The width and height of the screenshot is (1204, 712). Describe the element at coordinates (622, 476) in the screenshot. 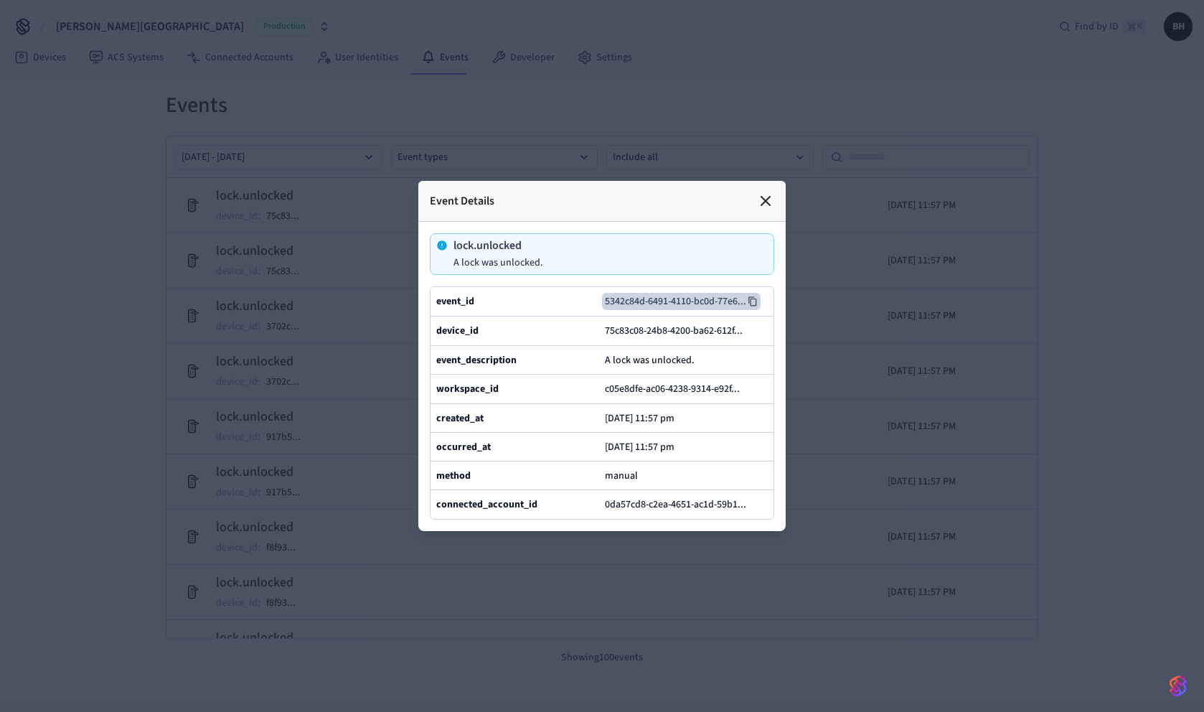

I see `span: manual` at that location.